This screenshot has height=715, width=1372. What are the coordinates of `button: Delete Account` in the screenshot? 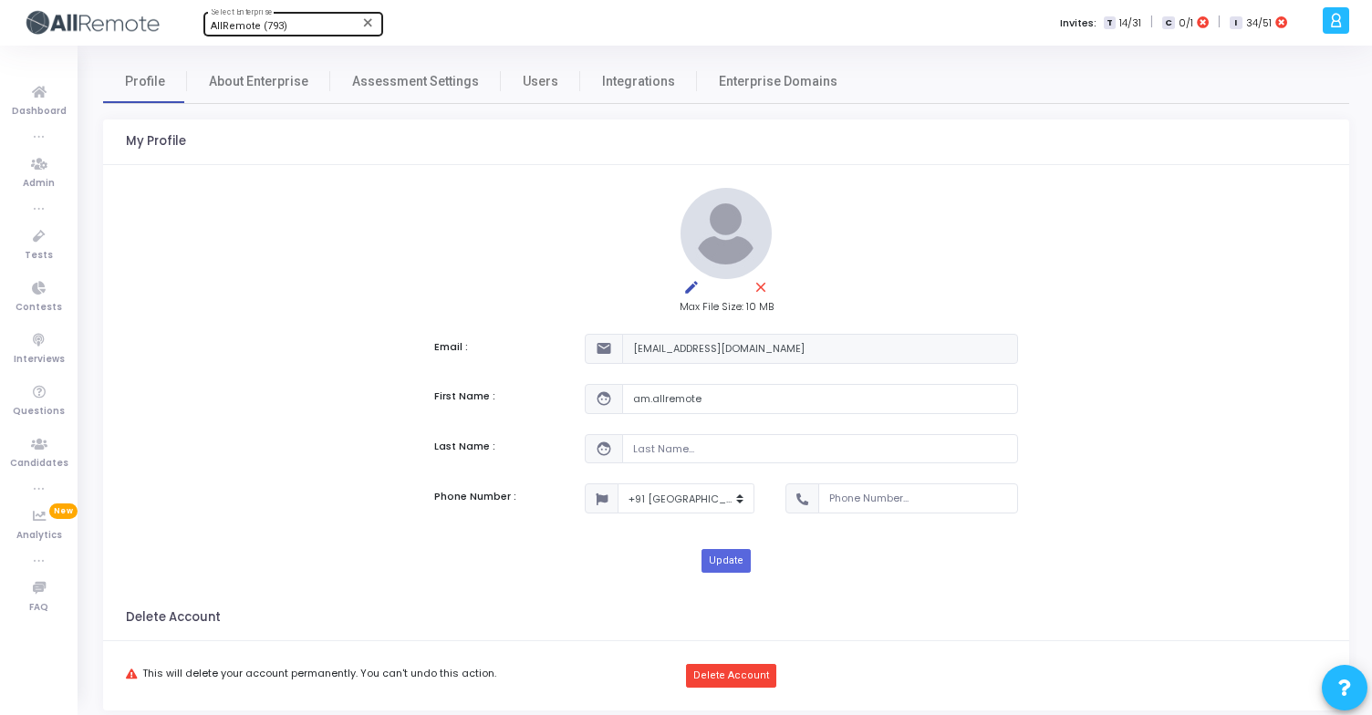 It's located at (731, 676).